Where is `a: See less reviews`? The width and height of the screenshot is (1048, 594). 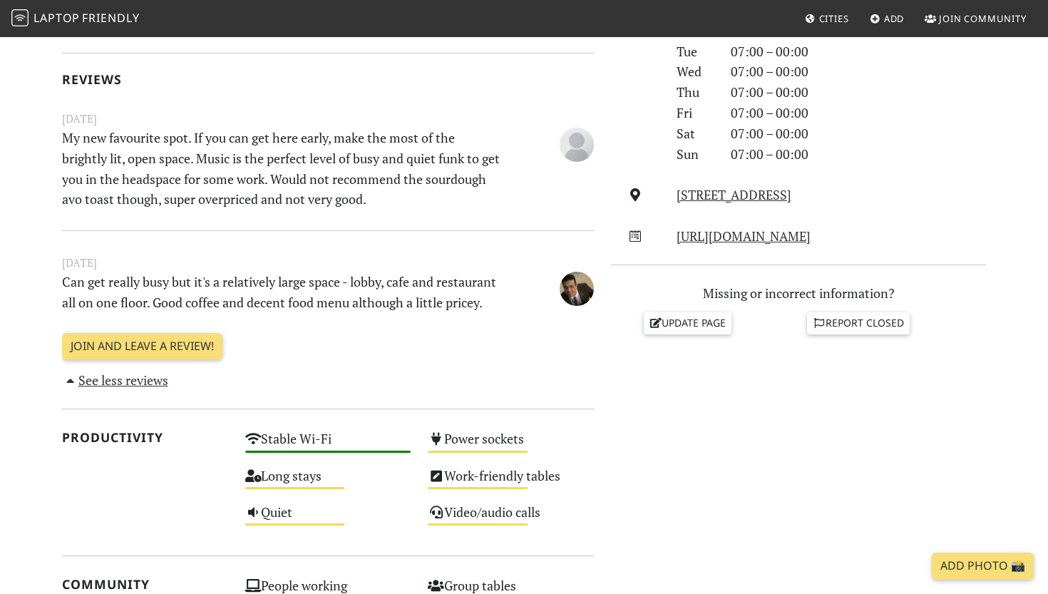
a: See less reviews is located at coordinates (115, 380).